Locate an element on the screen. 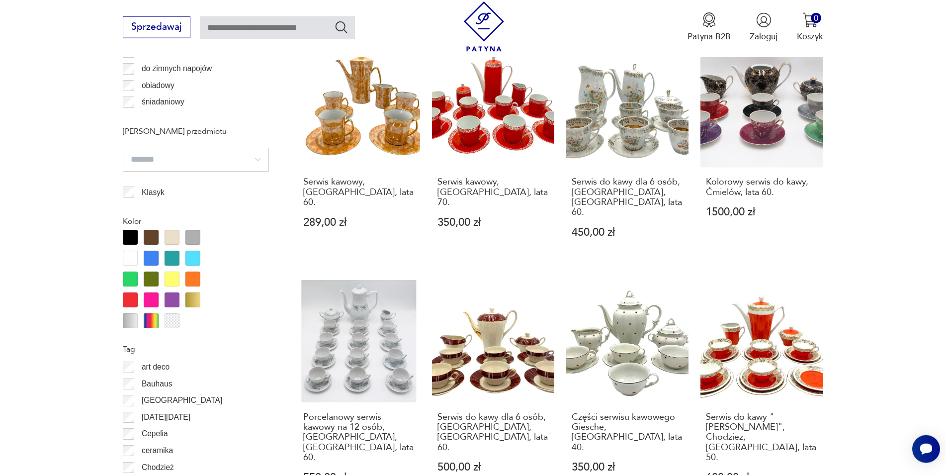  div: 0 is located at coordinates (816, 18).